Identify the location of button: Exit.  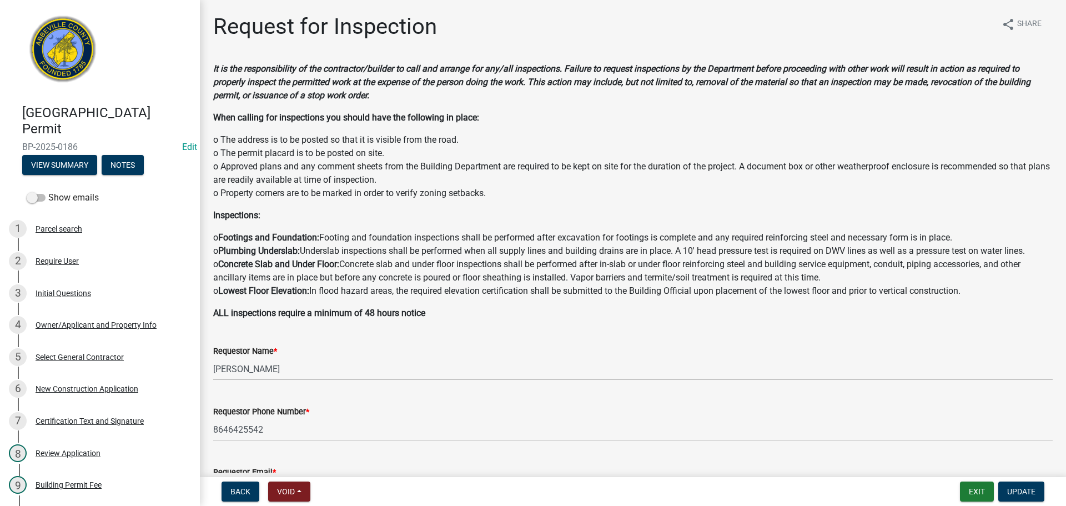
(976, 491).